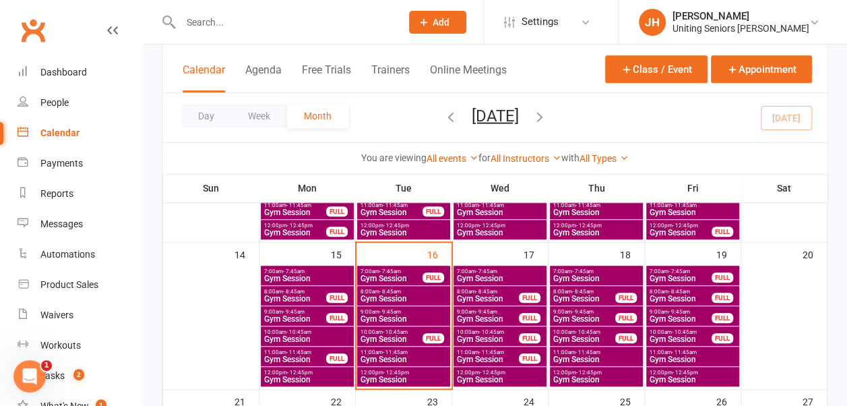 The width and height of the screenshot is (847, 406). Describe the element at coordinates (452, 158) in the screenshot. I see `a: All events` at that location.